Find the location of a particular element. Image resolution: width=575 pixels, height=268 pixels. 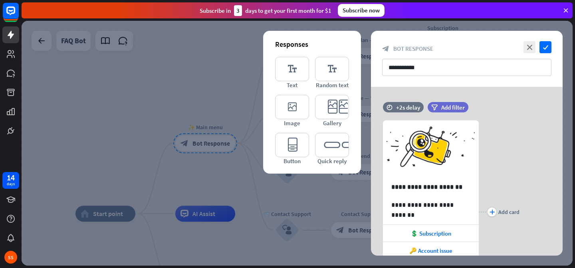

span: Add filter is located at coordinates (453, 107).